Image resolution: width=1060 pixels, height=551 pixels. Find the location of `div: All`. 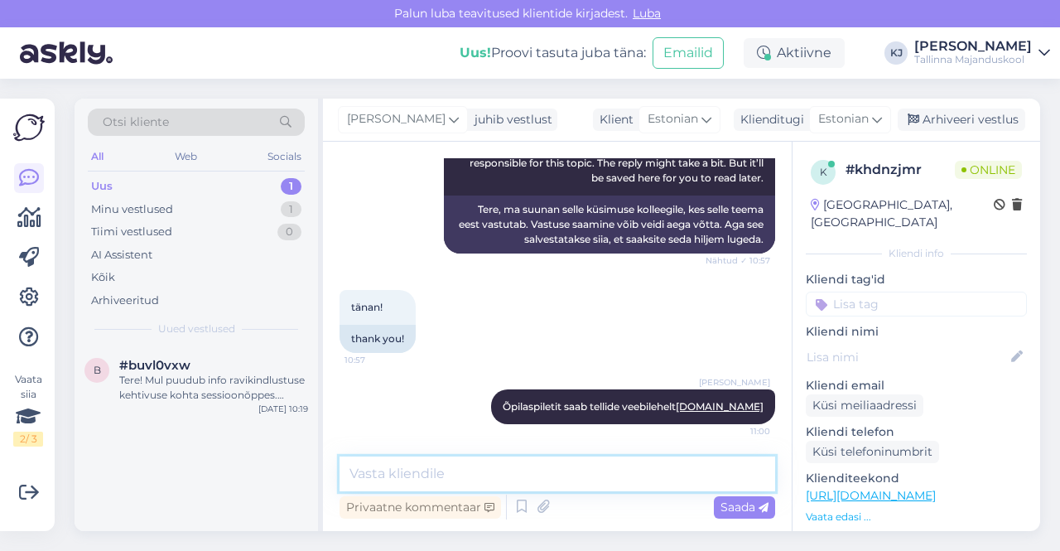

div: All is located at coordinates (97, 157).